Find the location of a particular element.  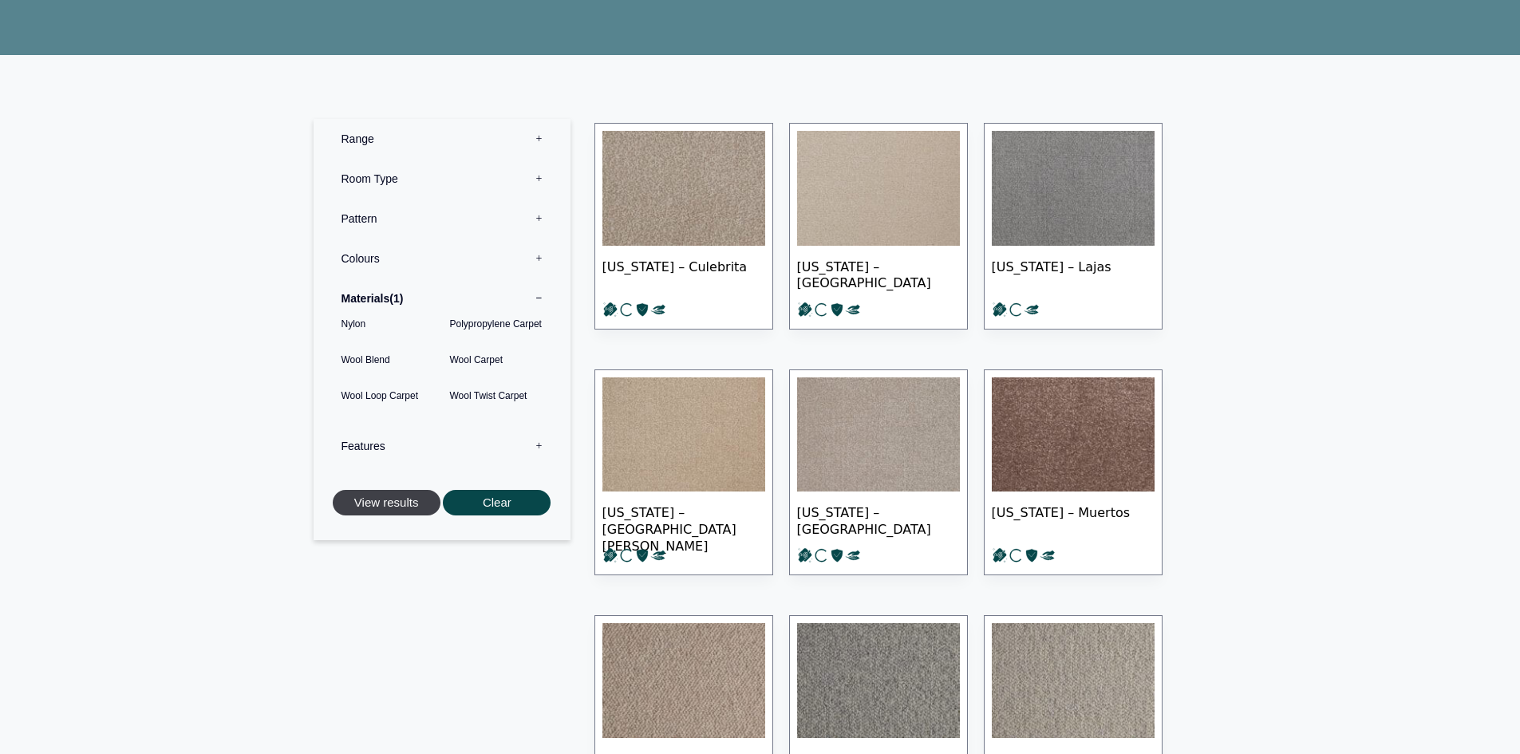

label: Range is located at coordinates (442, 139).